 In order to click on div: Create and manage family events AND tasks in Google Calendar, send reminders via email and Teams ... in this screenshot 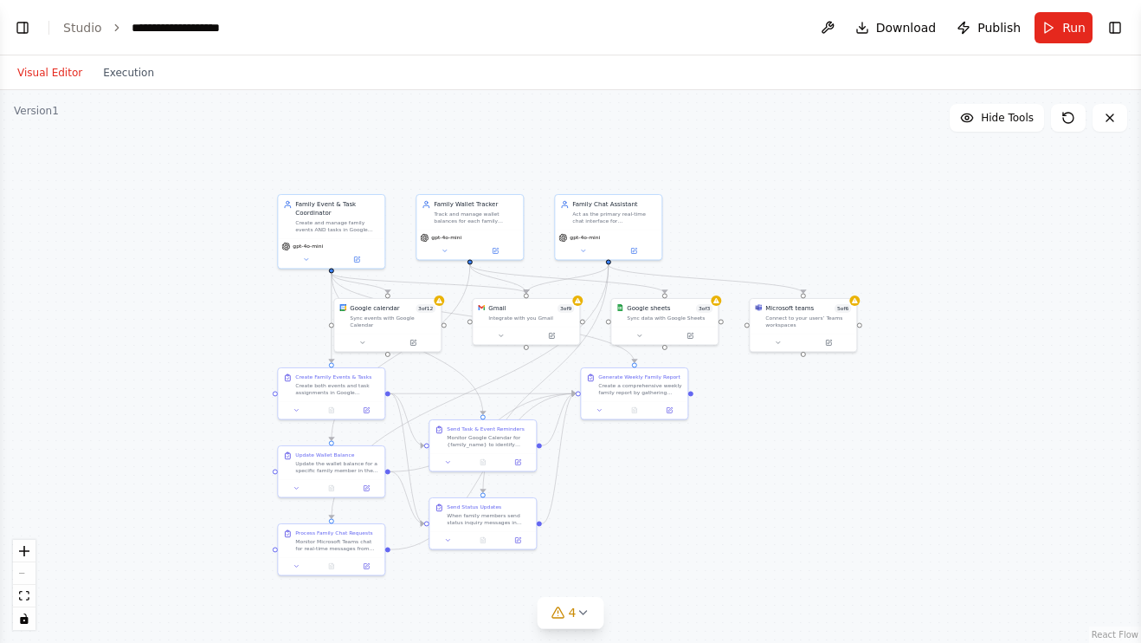, I will do `click(337, 226)`.